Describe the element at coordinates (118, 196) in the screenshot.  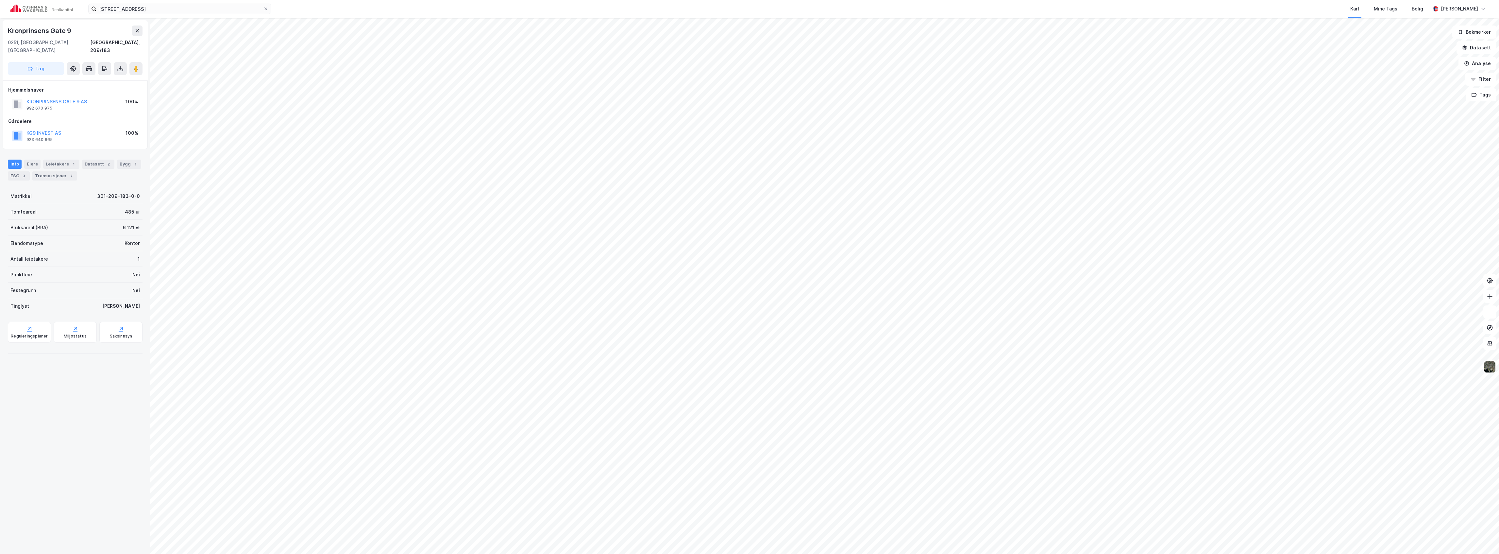
I see `div: 301-209-183-0-0` at that location.